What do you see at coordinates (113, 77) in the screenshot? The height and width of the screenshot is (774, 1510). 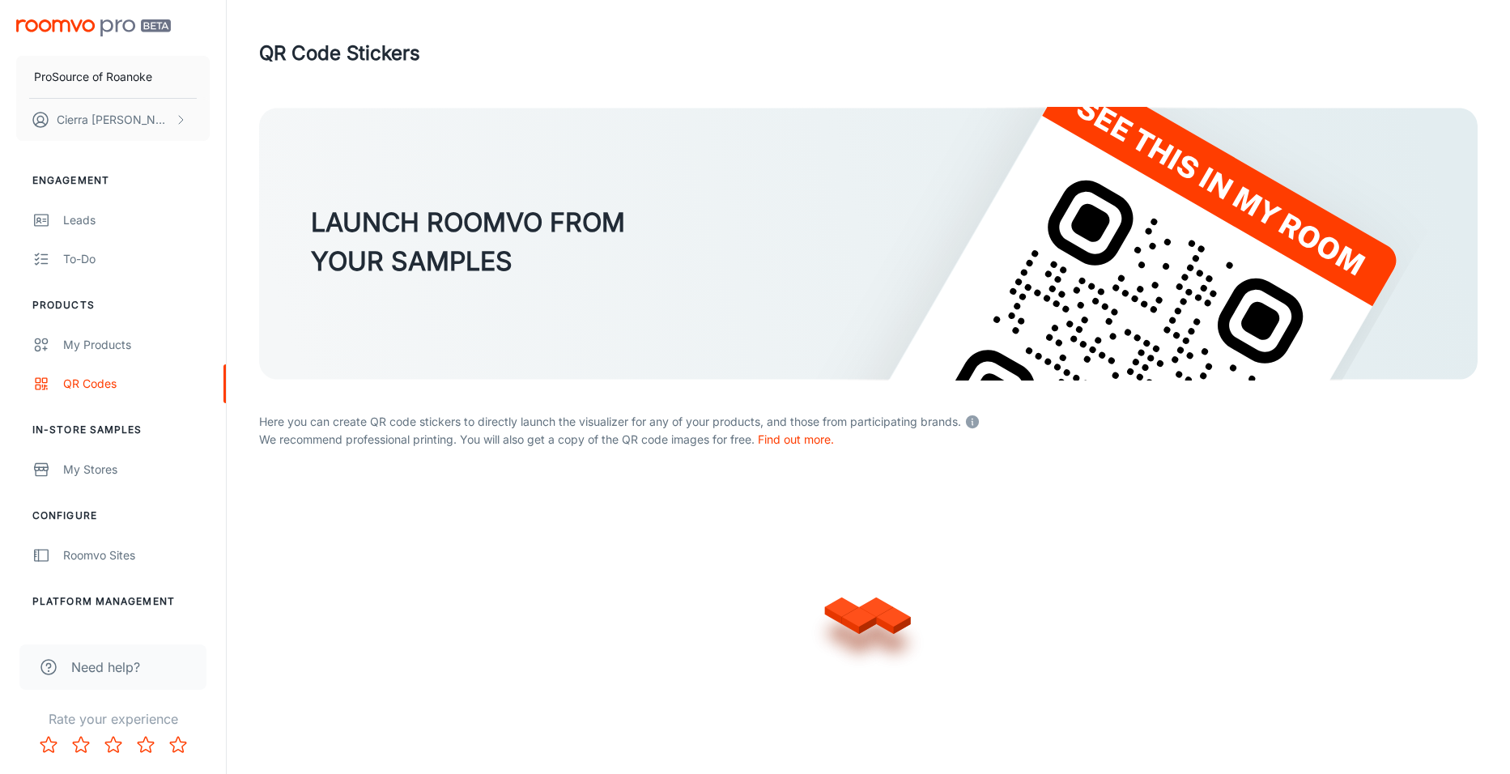 I see `button: ProSource of Roanoke` at bounding box center [113, 77].